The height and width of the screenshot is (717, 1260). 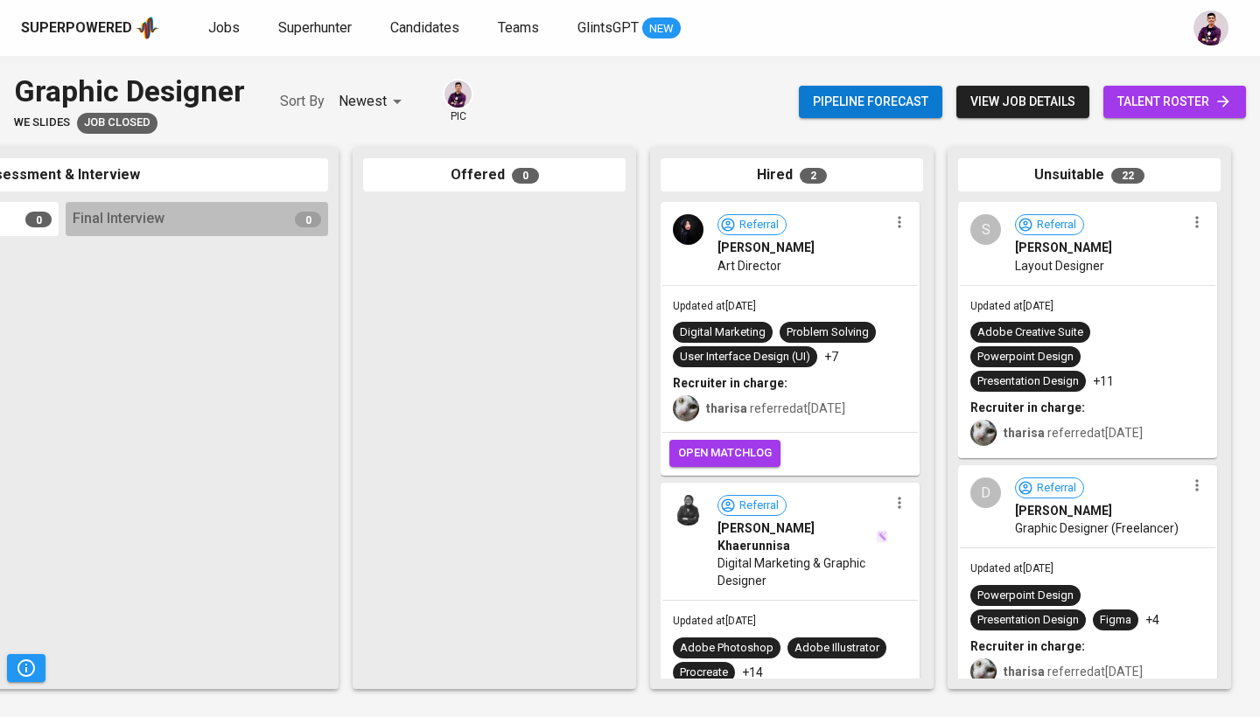 What do you see at coordinates (42, 122) in the screenshot?
I see `span: We Slides` at bounding box center [42, 122].